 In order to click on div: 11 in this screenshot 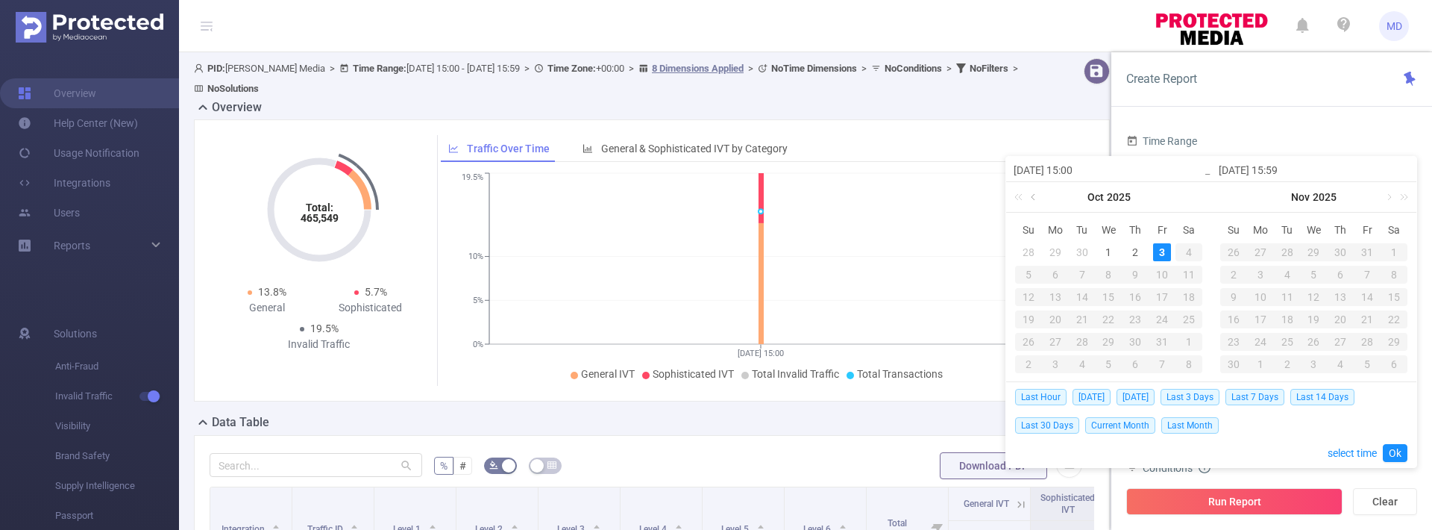, I will do `click(1287, 297)`.